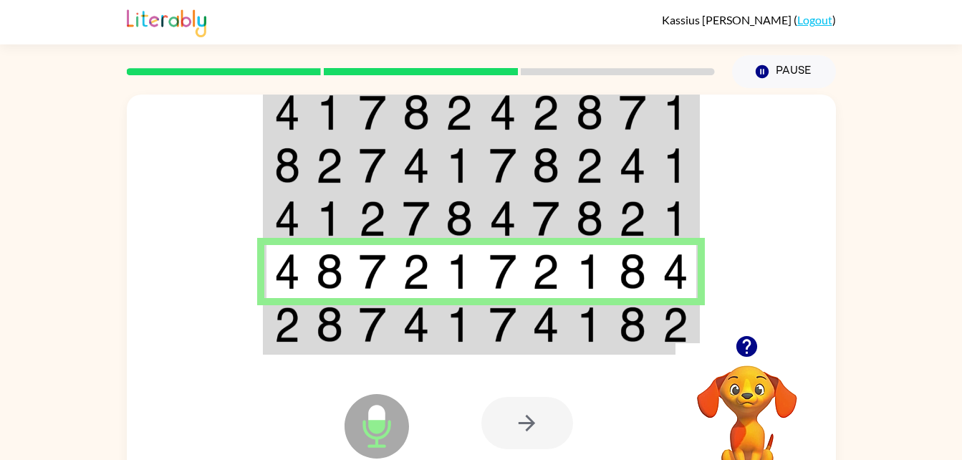  I want to click on a: Logout, so click(815, 19).